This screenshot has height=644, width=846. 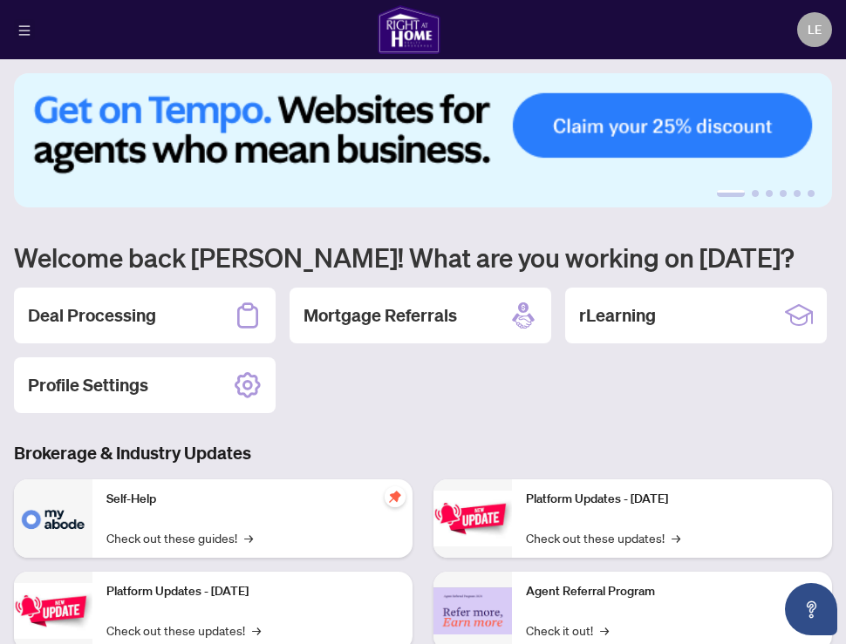 I want to click on span: menu, so click(x=24, y=31).